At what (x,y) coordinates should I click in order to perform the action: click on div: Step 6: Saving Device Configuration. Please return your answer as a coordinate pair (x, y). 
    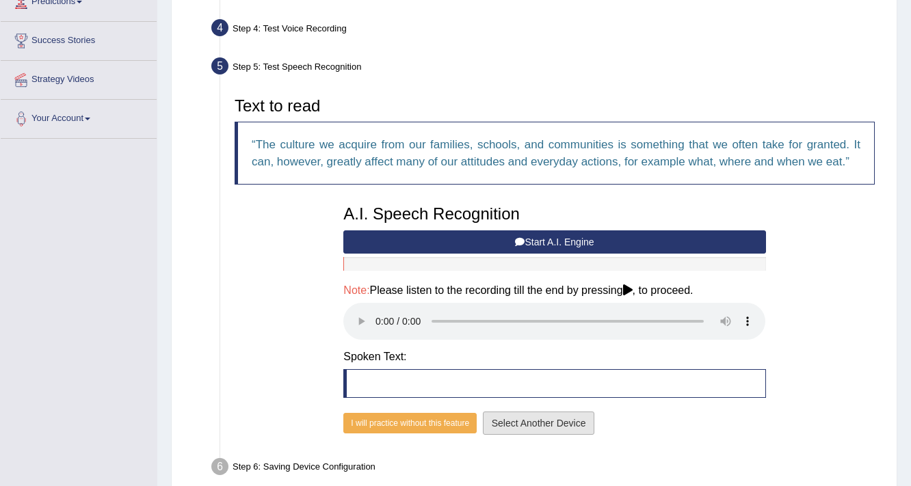
    Looking at the image, I should click on (548, 469).